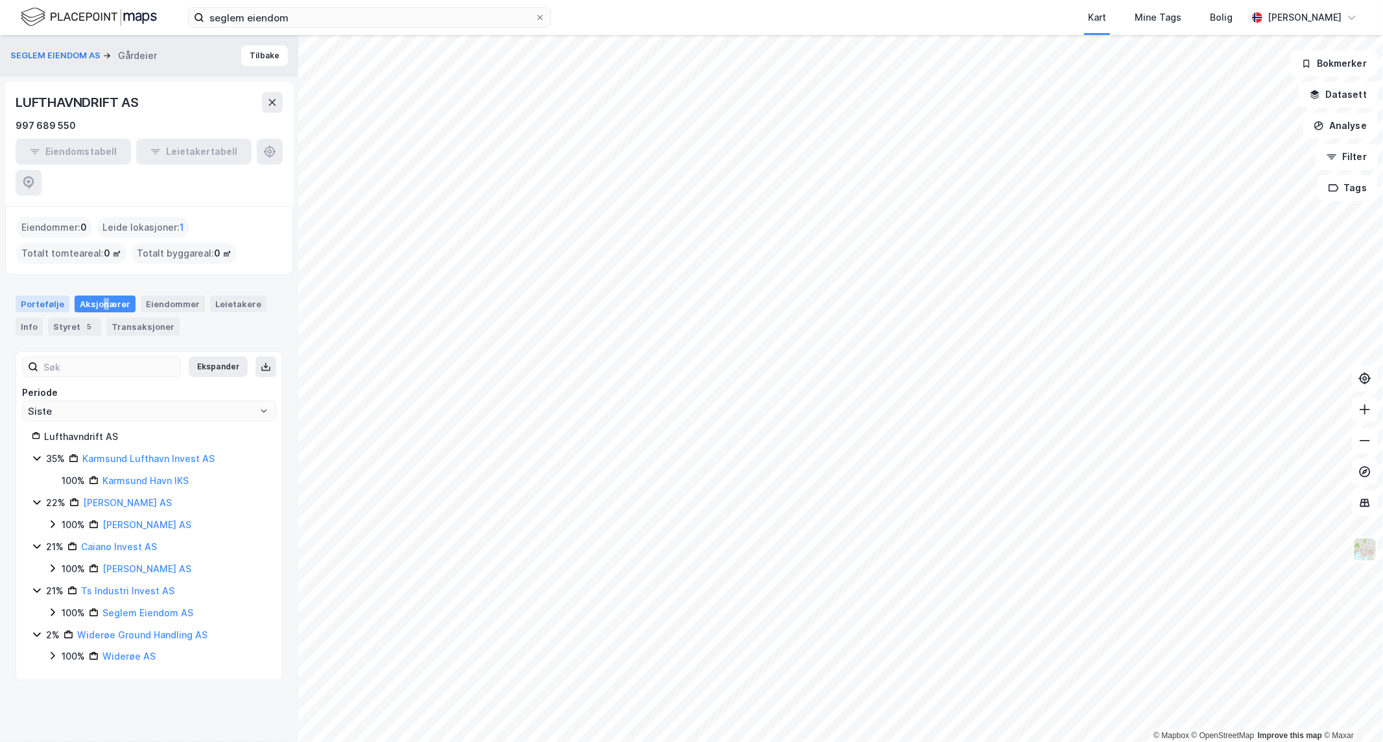  Describe the element at coordinates (184, 253) in the screenshot. I see `div: Totalt byggareal :` at that location.